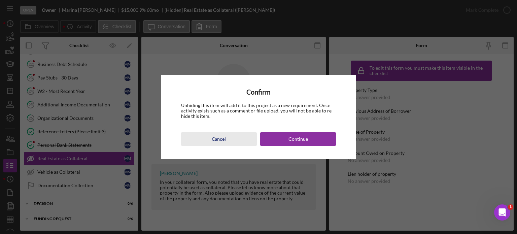 Image resolution: width=517 pixels, height=234 pixels. Describe the element at coordinates (298, 139) in the screenshot. I see `div: Continue` at that location.